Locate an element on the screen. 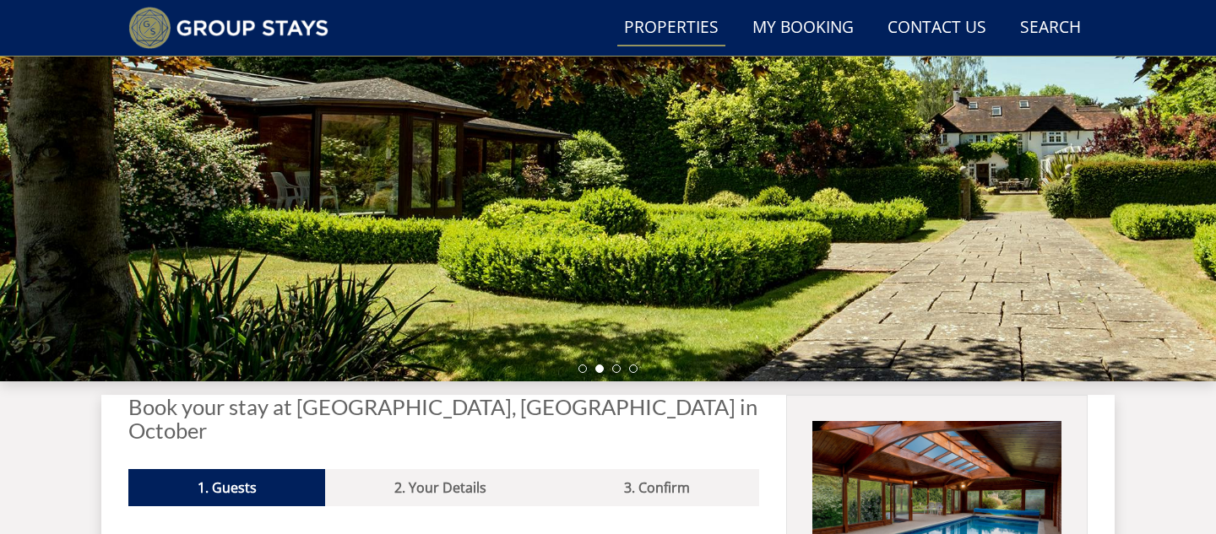  a: 2. Your Details is located at coordinates (440, 488).